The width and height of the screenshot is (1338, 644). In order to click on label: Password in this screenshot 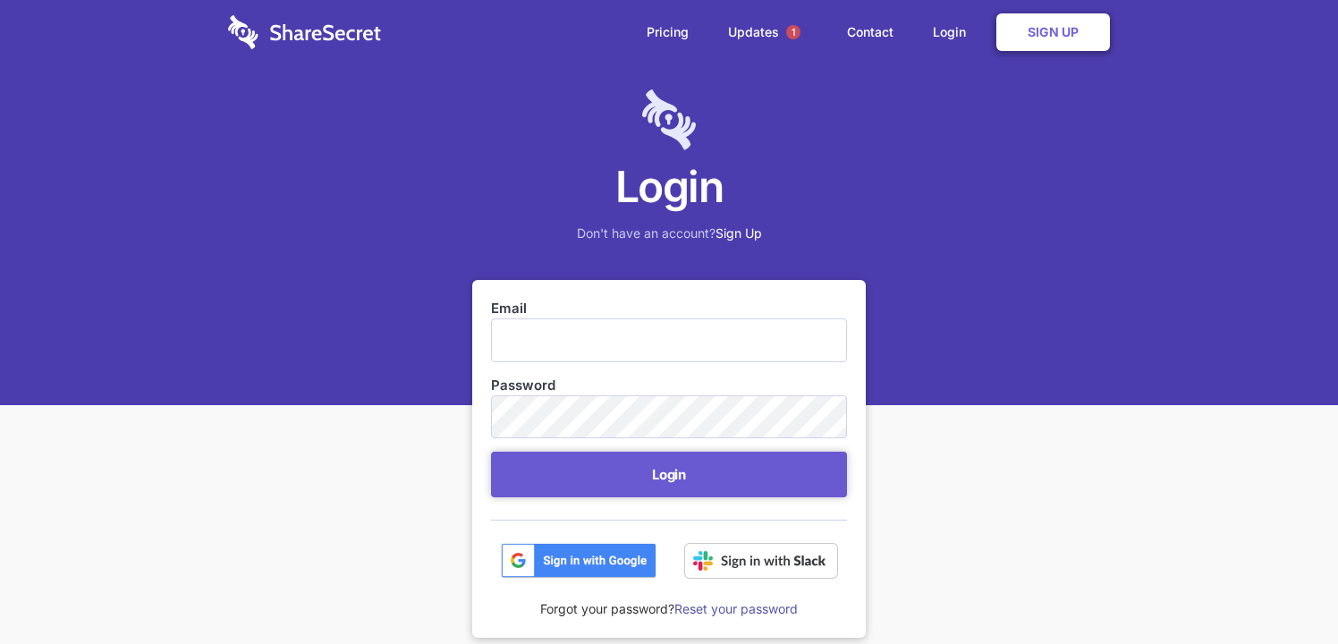, I will do `click(669, 385)`.